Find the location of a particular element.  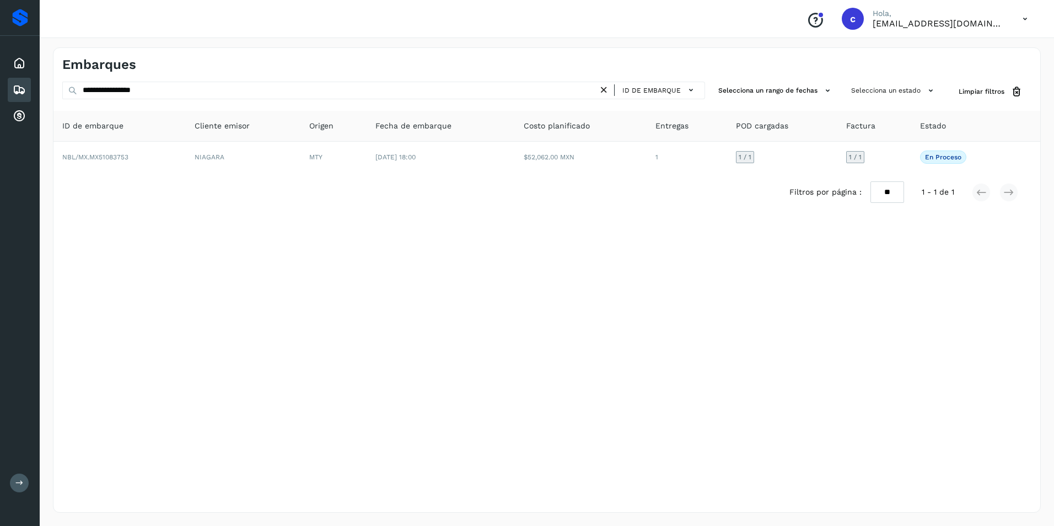

button: Limpiar filtros is located at coordinates (991, 92).